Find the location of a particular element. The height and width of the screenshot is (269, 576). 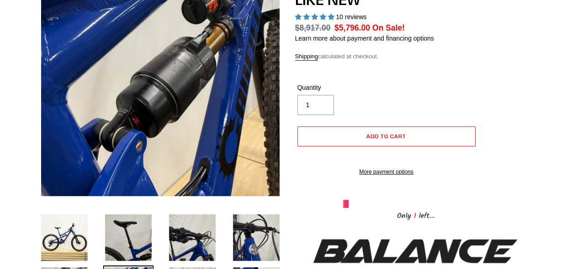

span: 5.00 stars is located at coordinates (315, 17).